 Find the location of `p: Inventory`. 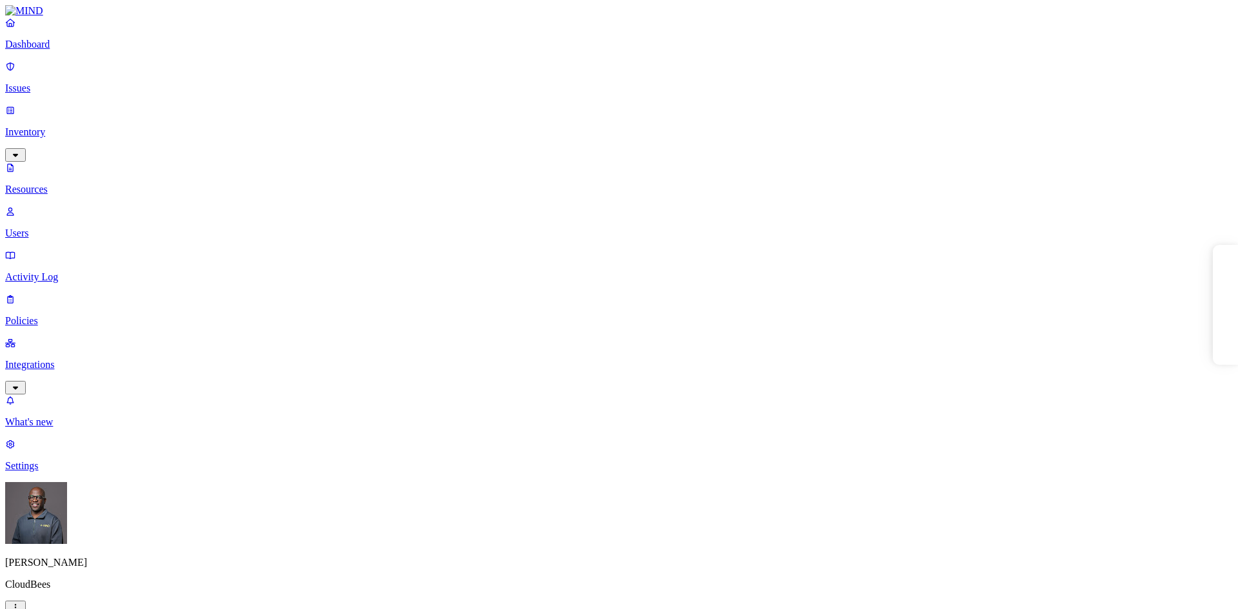

p: Inventory is located at coordinates (619, 132).